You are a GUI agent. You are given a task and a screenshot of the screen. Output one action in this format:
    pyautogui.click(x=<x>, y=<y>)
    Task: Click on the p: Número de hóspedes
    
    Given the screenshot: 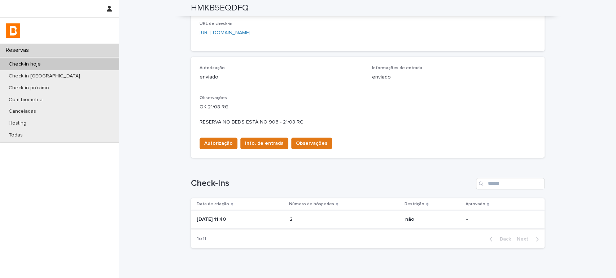 What is the action you would take?
    pyautogui.click(x=311, y=205)
    